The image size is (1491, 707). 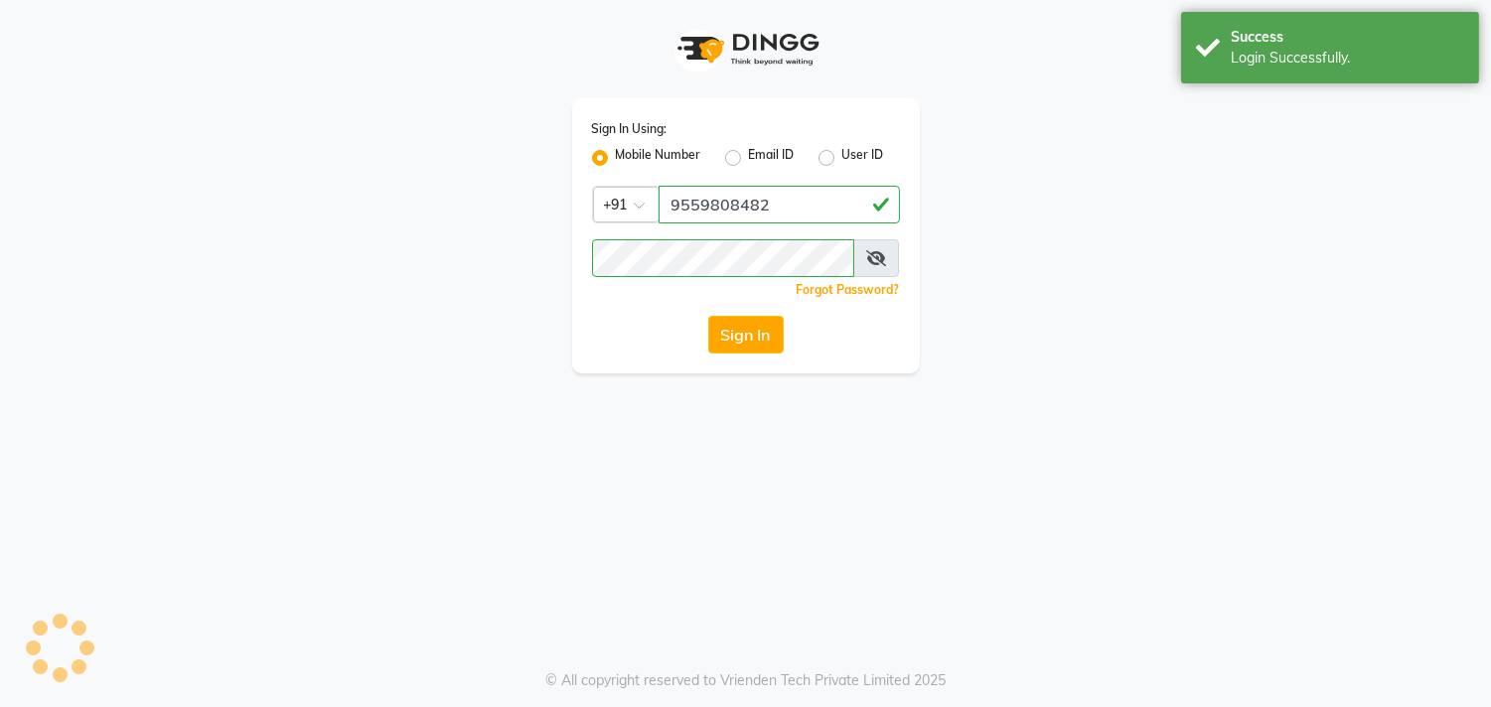 What do you see at coordinates (1347, 37) in the screenshot?
I see `div: Success` at bounding box center [1347, 37].